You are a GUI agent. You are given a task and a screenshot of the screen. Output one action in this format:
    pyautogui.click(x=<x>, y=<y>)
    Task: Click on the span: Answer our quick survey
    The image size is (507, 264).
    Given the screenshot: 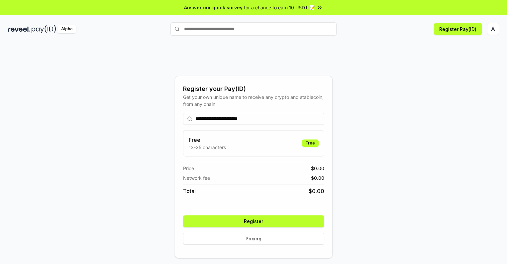 What is the action you would take?
    pyautogui.click(x=213, y=7)
    